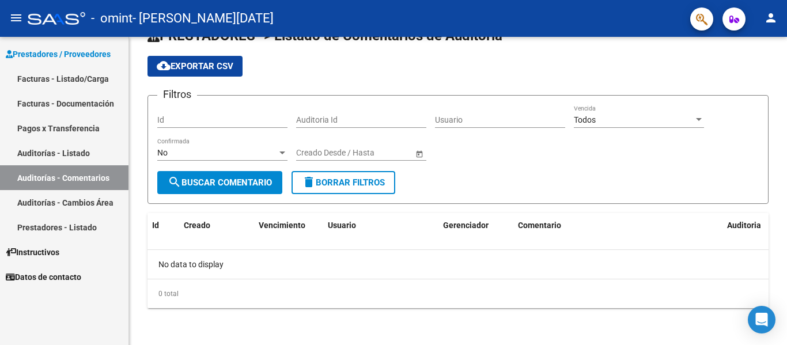  Describe the element at coordinates (282, 225) in the screenshot. I see `span: Vencimiento` at that location.